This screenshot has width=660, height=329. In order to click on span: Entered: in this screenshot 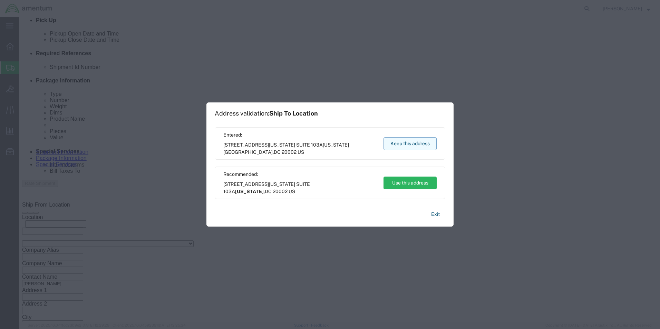, I will do `click(300, 135)`.